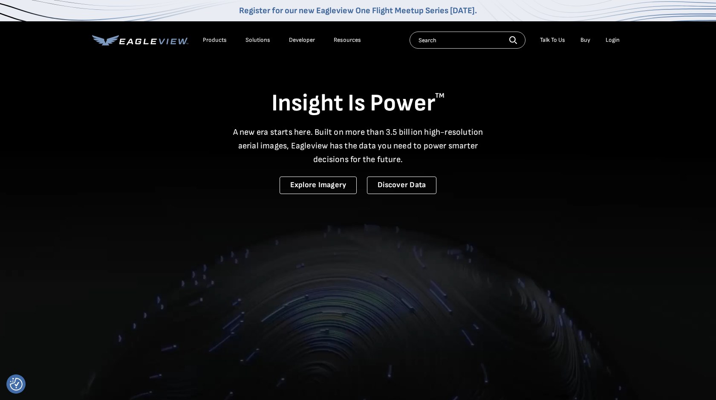 Image resolution: width=716 pixels, height=400 pixels. What do you see at coordinates (347, 40) in the screenshot?
I see `div: Resources` at bounding box center [347, 40].